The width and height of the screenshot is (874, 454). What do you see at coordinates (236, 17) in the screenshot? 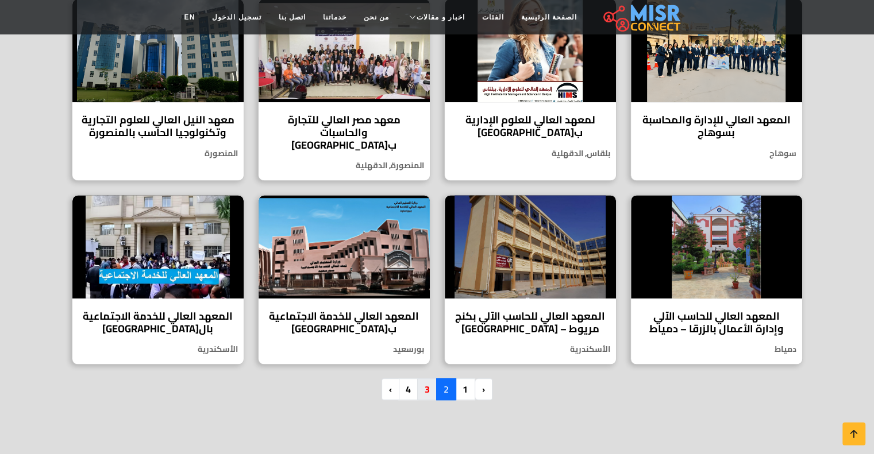
I see `a: تسجيل الدخول` at bounding box center [236, 17].